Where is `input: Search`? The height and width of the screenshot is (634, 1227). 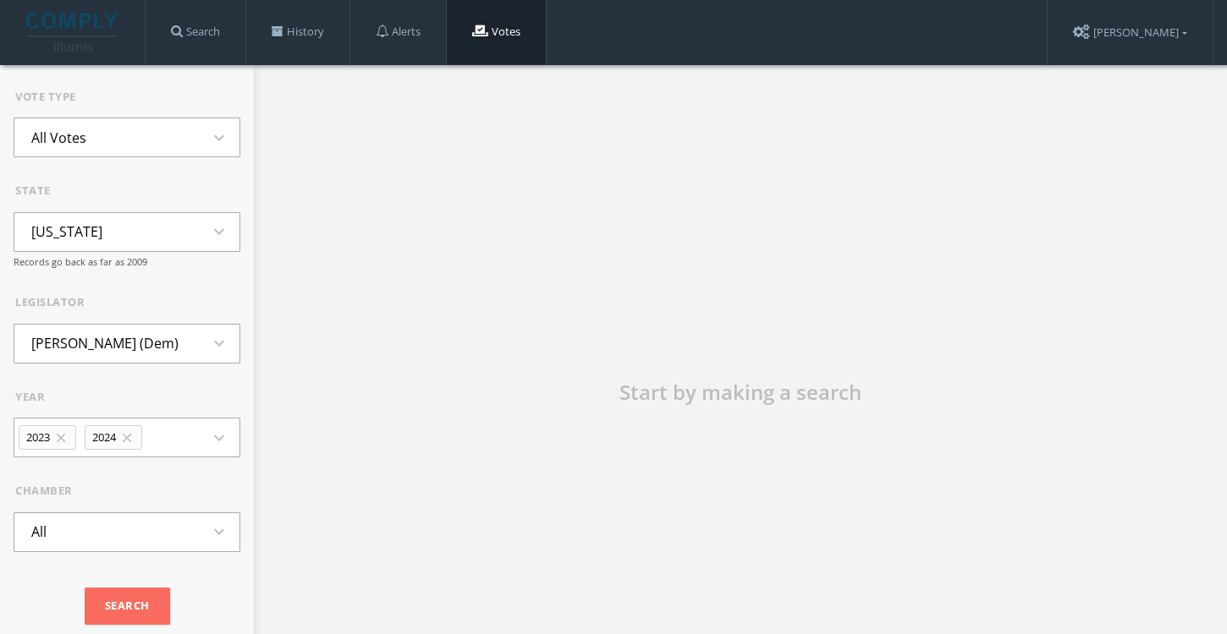
input: Search is located at coordinates (127, 607).